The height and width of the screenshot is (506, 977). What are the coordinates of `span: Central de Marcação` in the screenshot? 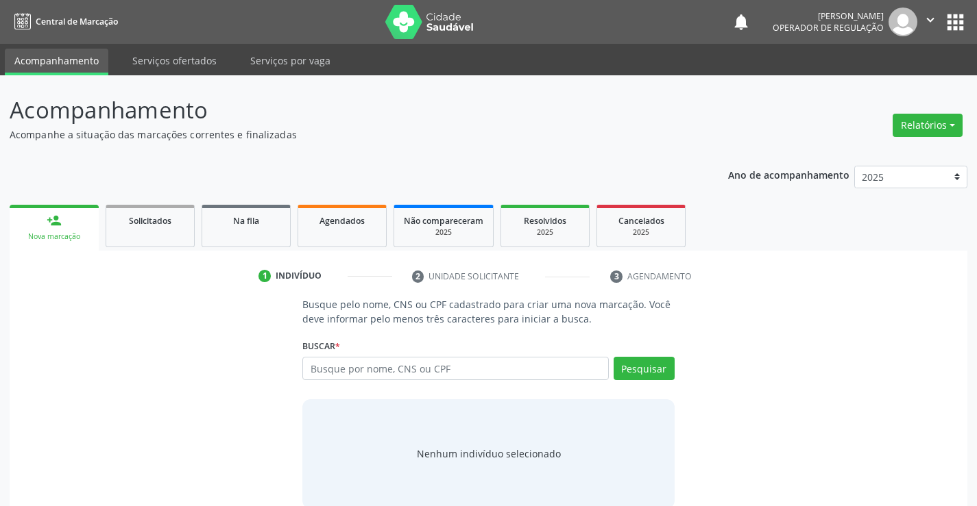 It's located at (77, 21).